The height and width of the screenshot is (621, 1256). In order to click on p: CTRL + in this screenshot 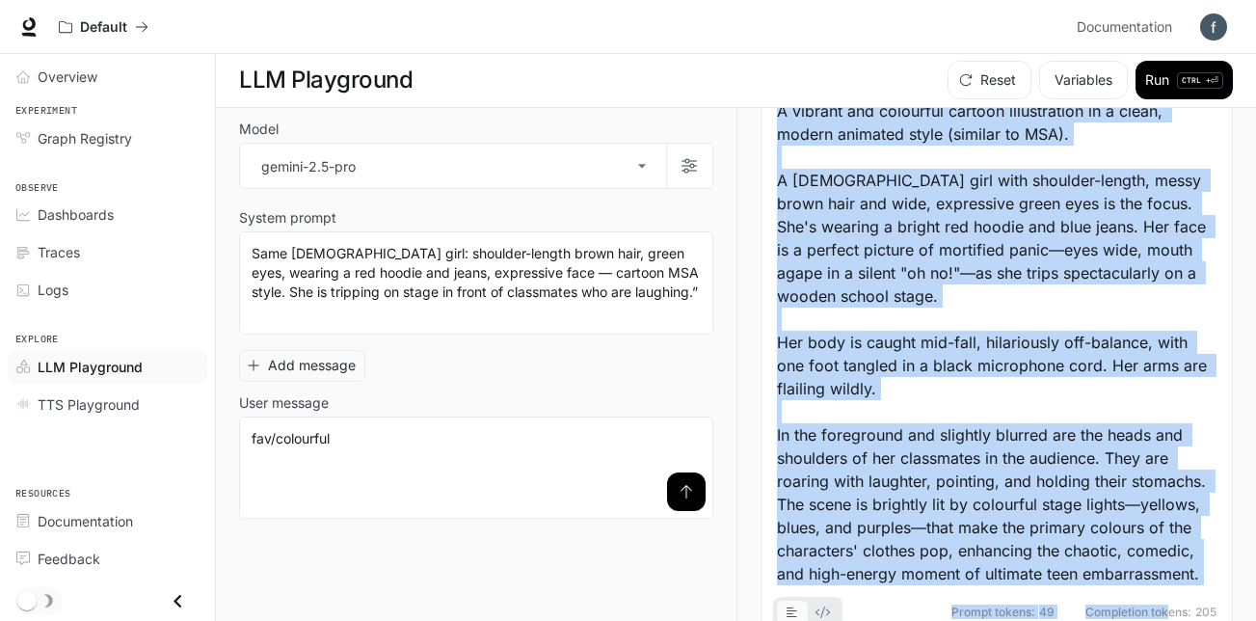, I will do `click(1196, 80)`.